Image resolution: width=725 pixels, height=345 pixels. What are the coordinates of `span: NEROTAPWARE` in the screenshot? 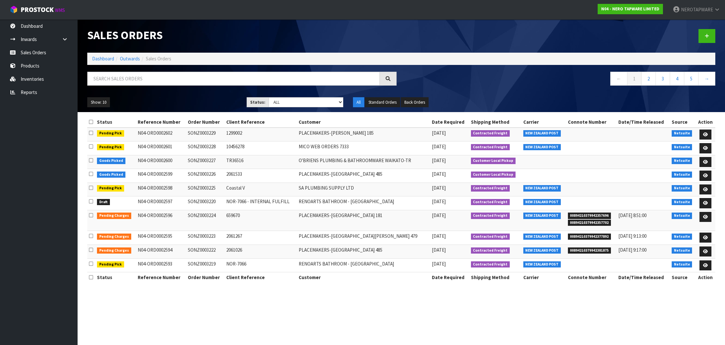 It's located at (697, 9).